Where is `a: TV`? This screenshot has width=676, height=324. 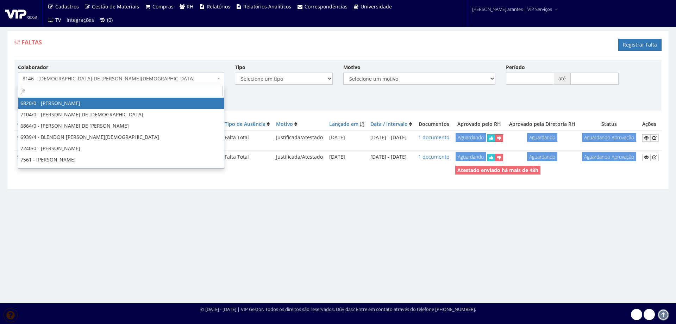
a: TV is located at coordinates (54, 20).